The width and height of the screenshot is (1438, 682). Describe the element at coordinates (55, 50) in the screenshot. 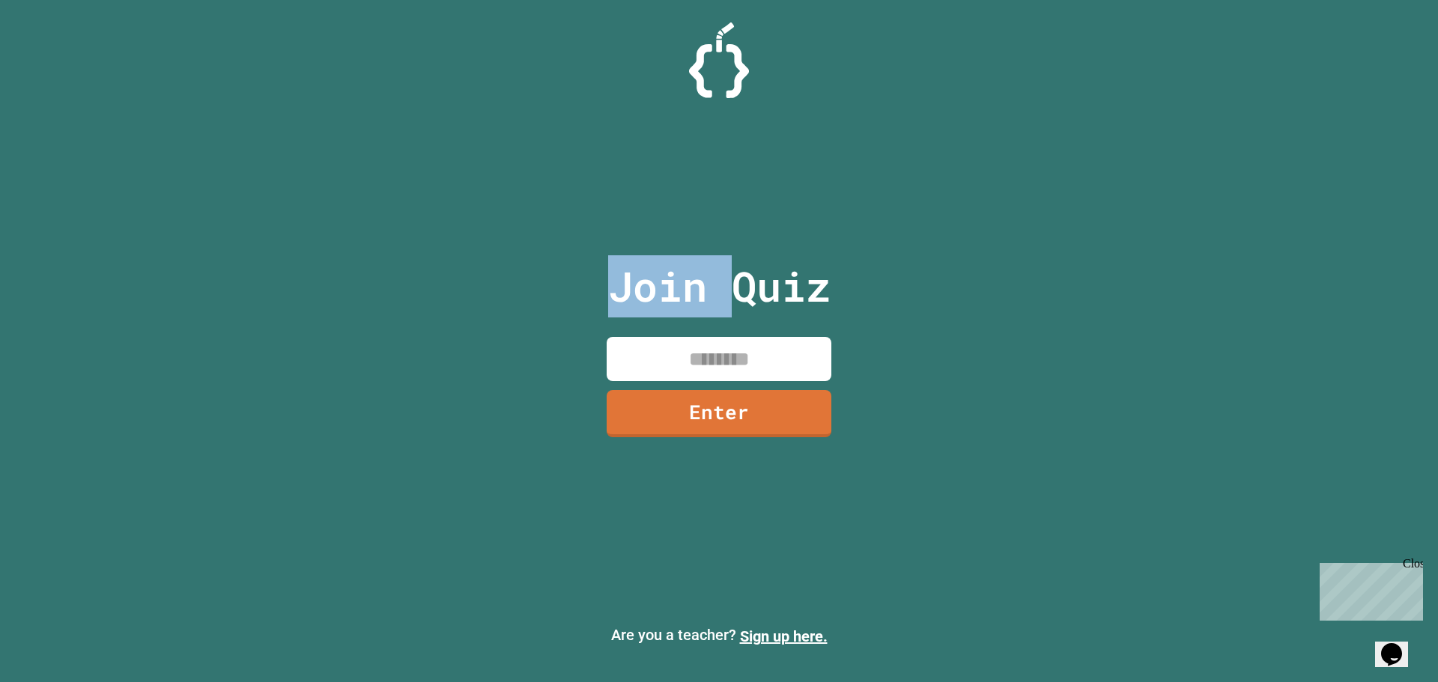

I see `div: Chat with us now!Close` at that location.